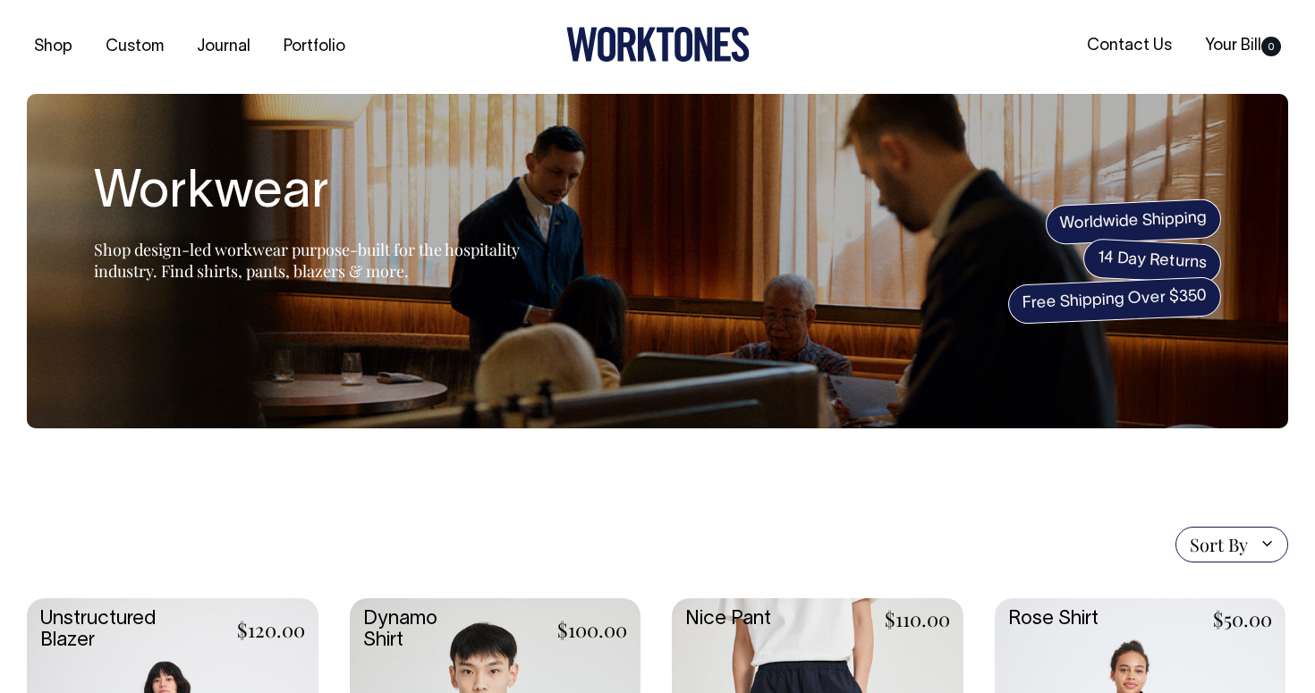  I want to click on a: Contact Us, so click(1129, 46).